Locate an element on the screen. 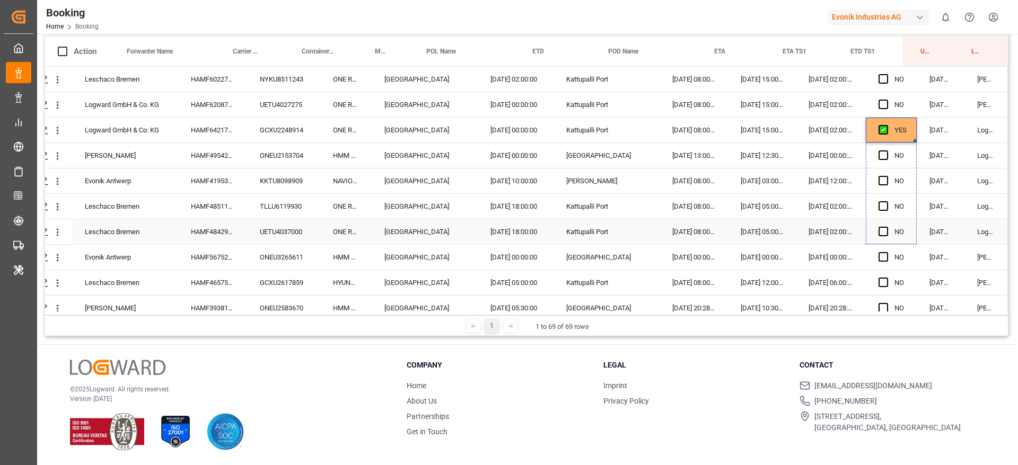  a: Partnerships is located at coordinates (428, 417).